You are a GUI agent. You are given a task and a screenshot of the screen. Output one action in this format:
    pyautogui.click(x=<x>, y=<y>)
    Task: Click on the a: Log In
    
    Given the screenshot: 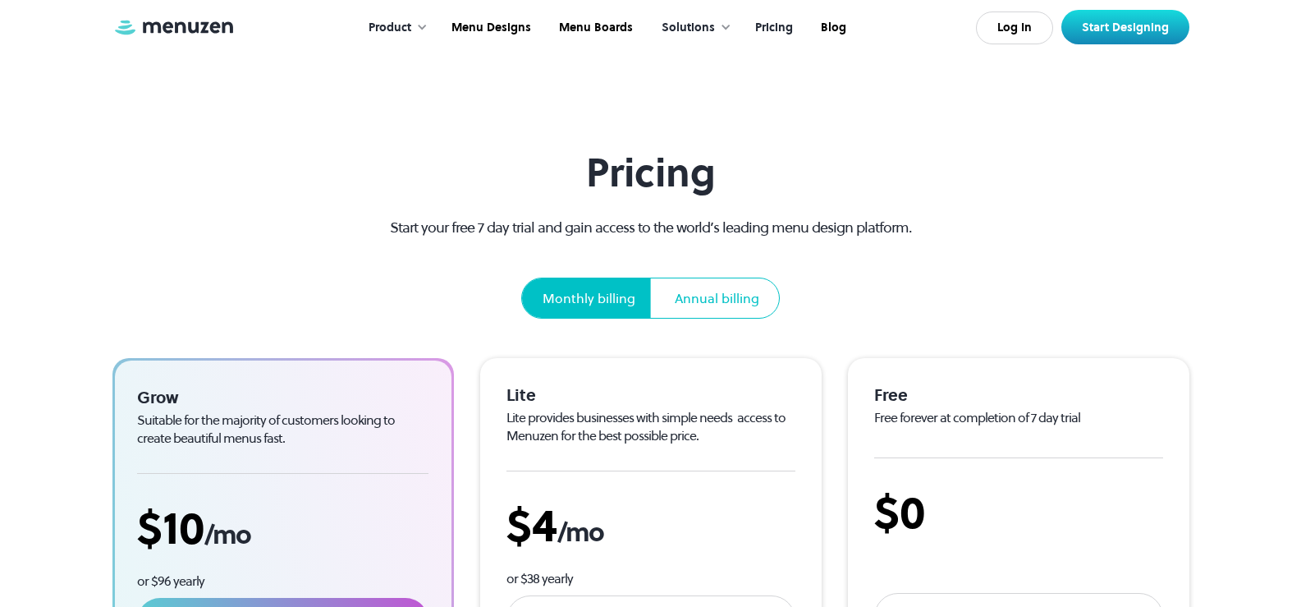 What is the action you would take?
    pyautogui.click(x=1014, y=28)
    